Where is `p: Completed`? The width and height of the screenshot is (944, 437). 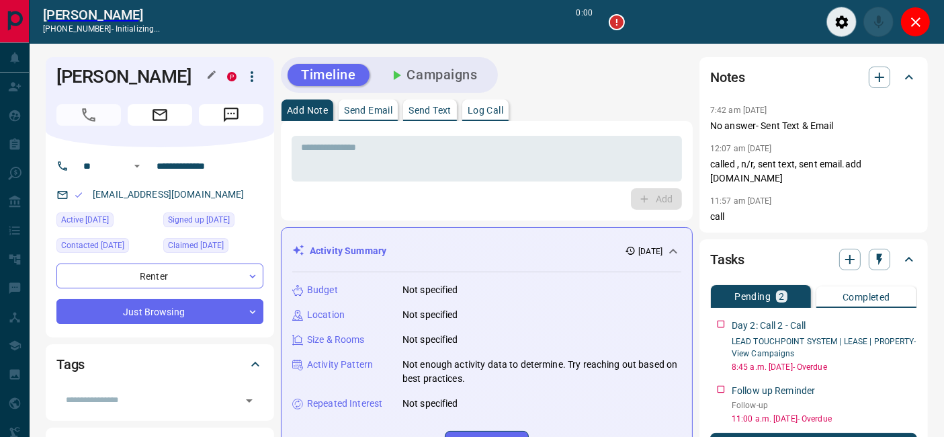 p: Completed is located at coordinates (866, 297).